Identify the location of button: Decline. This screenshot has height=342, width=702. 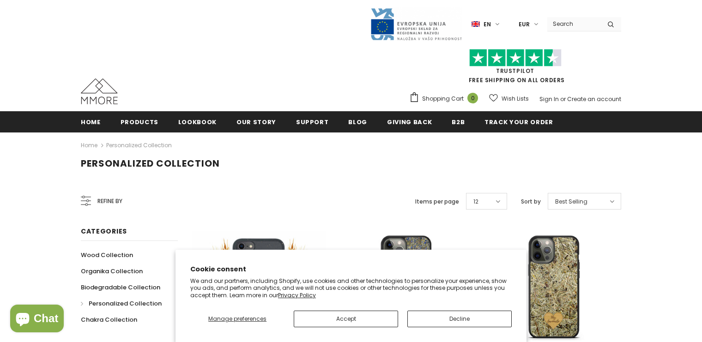
(459, 319).